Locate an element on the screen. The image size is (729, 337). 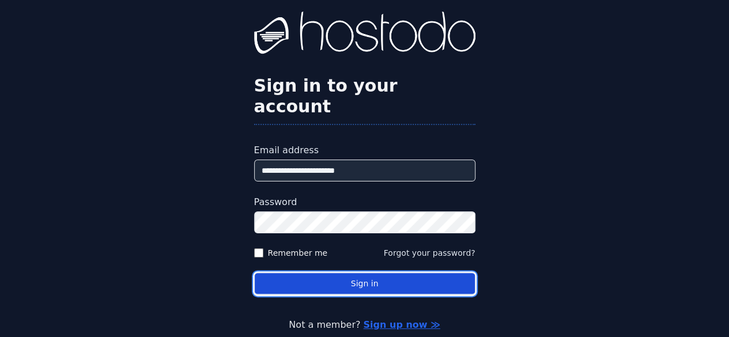
p: Not a member? is located at coordinates (364, 325).